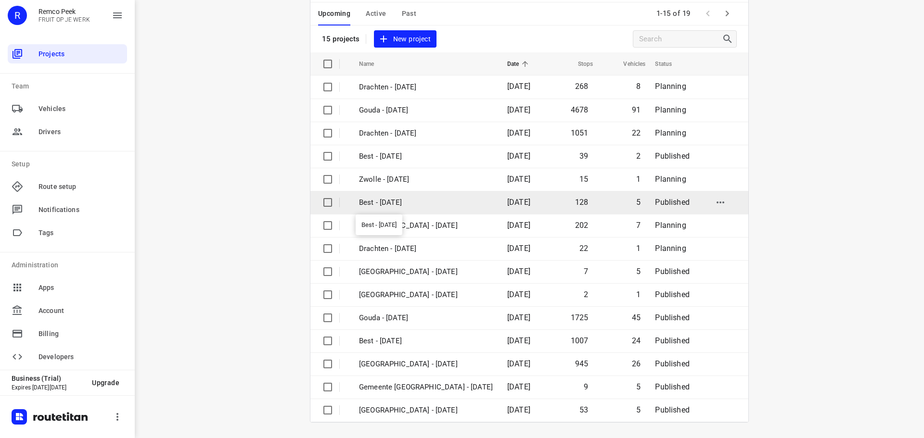 This screenshot has height=438, width=924. Describe the element at coordinates (341, 39) in the screenshot. I see `p: 15 projects` at that location.